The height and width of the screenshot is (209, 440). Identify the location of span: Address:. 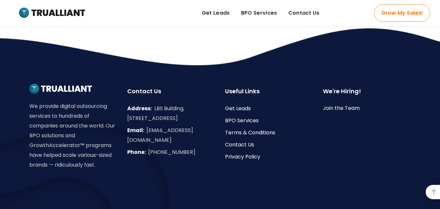
(139, 108).